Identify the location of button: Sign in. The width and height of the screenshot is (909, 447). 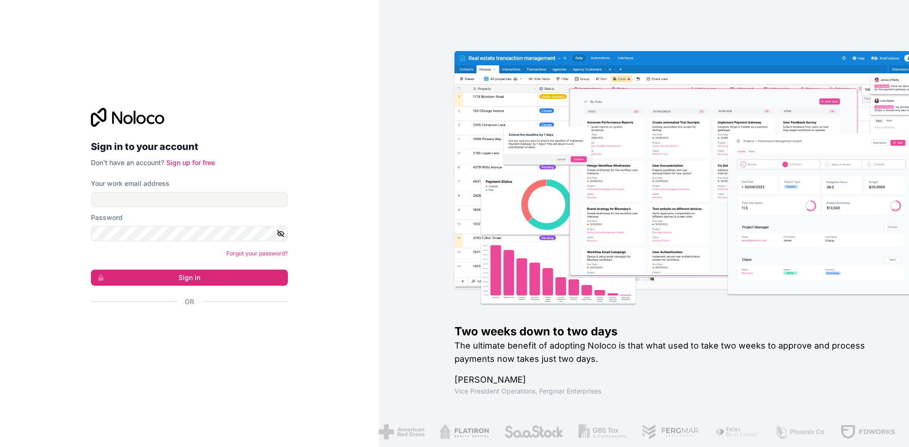
(189, 278).